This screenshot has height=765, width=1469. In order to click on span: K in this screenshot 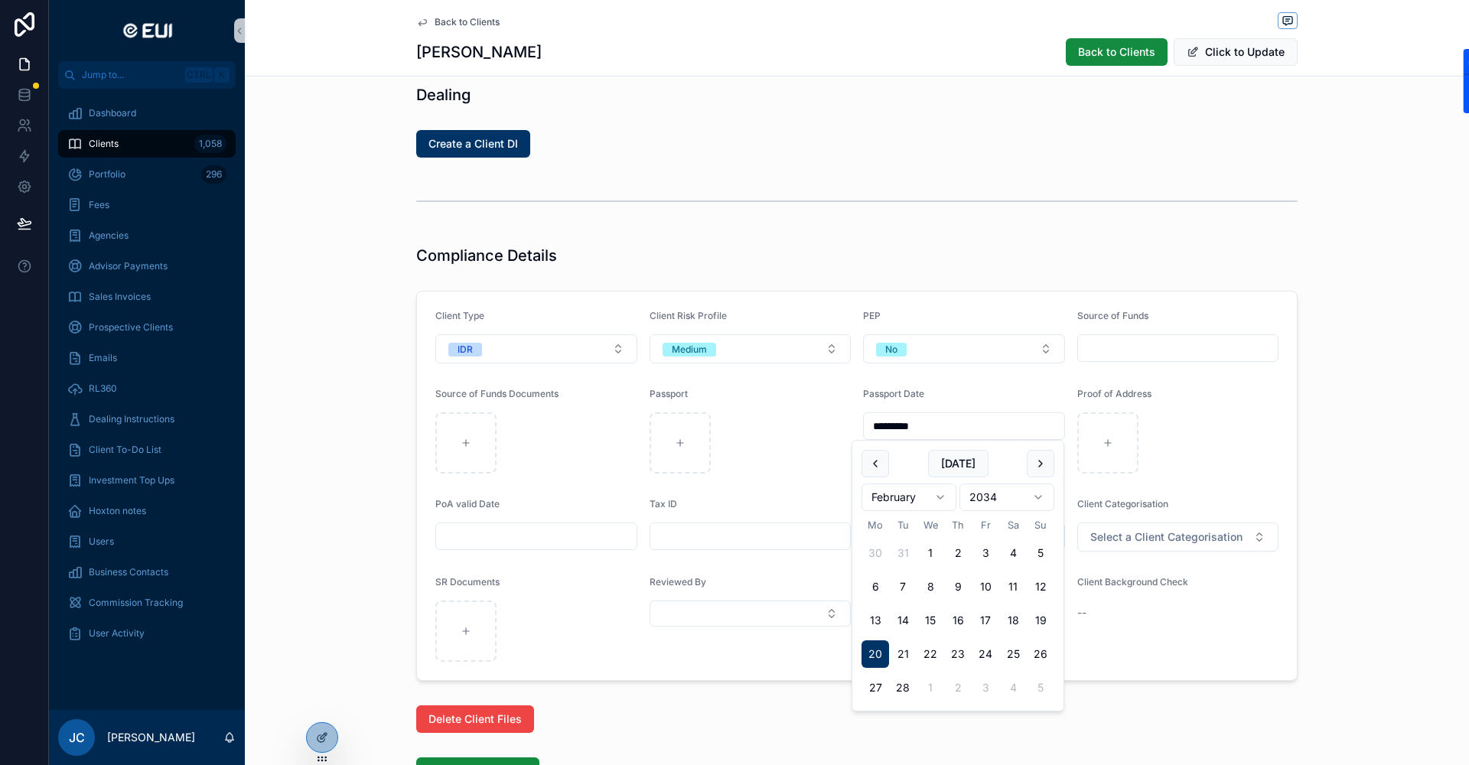, I will do `click(222, 75)`.